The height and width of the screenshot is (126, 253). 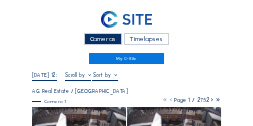 I want to click on div: Timelapses, so click(x=146, y=39).